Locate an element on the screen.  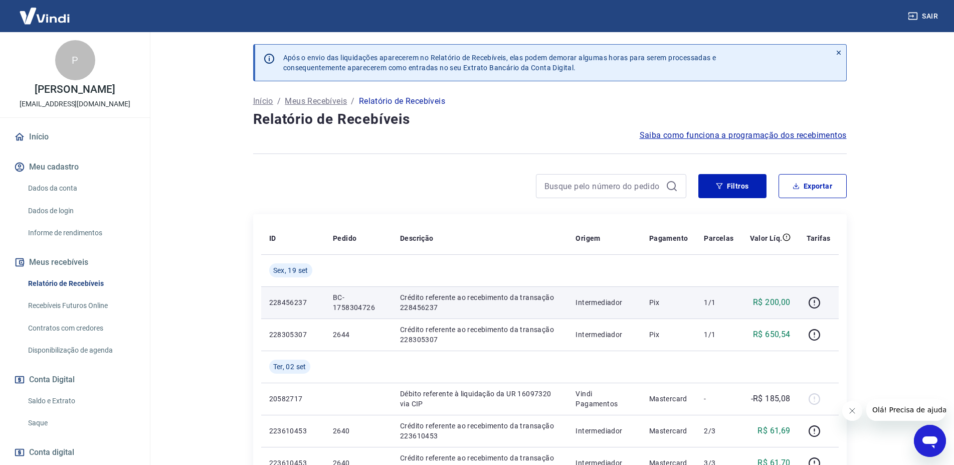
p: Origem is located at coordinates (587, 238).